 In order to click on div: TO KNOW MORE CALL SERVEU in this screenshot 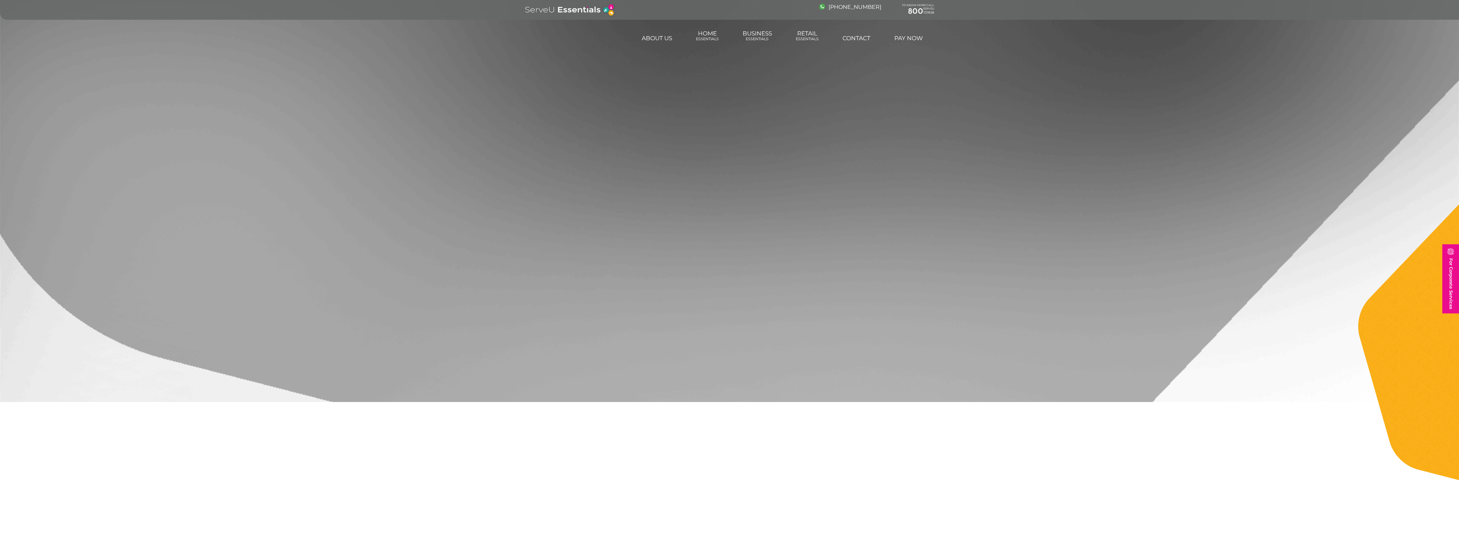, I will do `click(918, 10)`.